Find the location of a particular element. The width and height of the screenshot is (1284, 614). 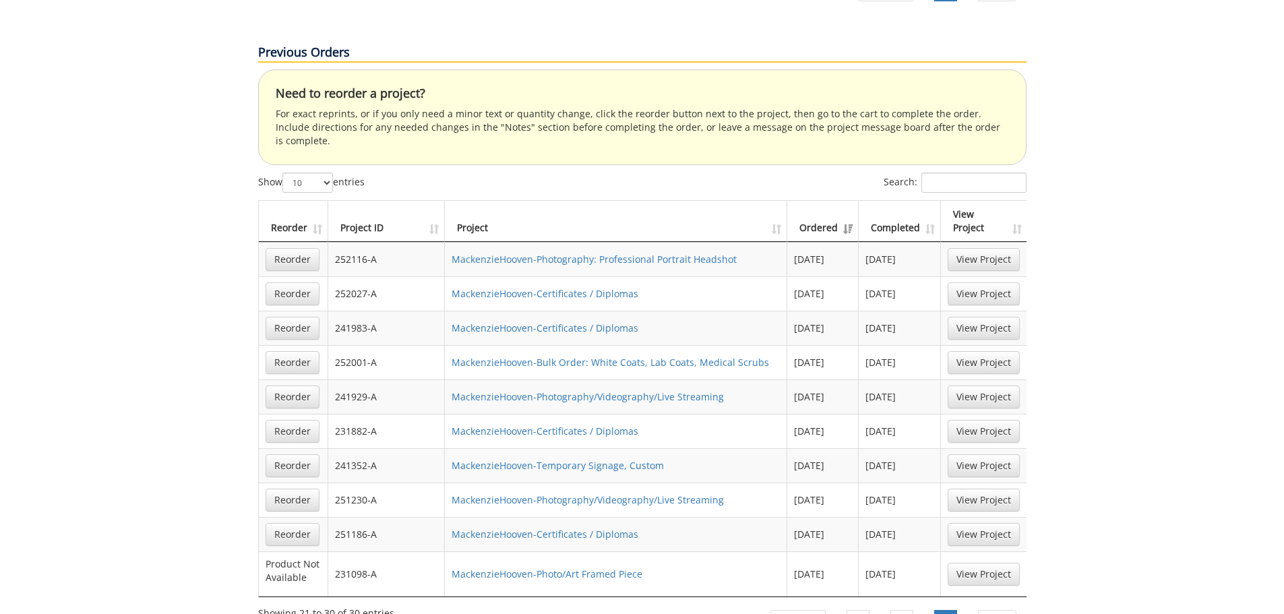

th: Completed: activate to sort column ascending is located at coordinates (900, 221).